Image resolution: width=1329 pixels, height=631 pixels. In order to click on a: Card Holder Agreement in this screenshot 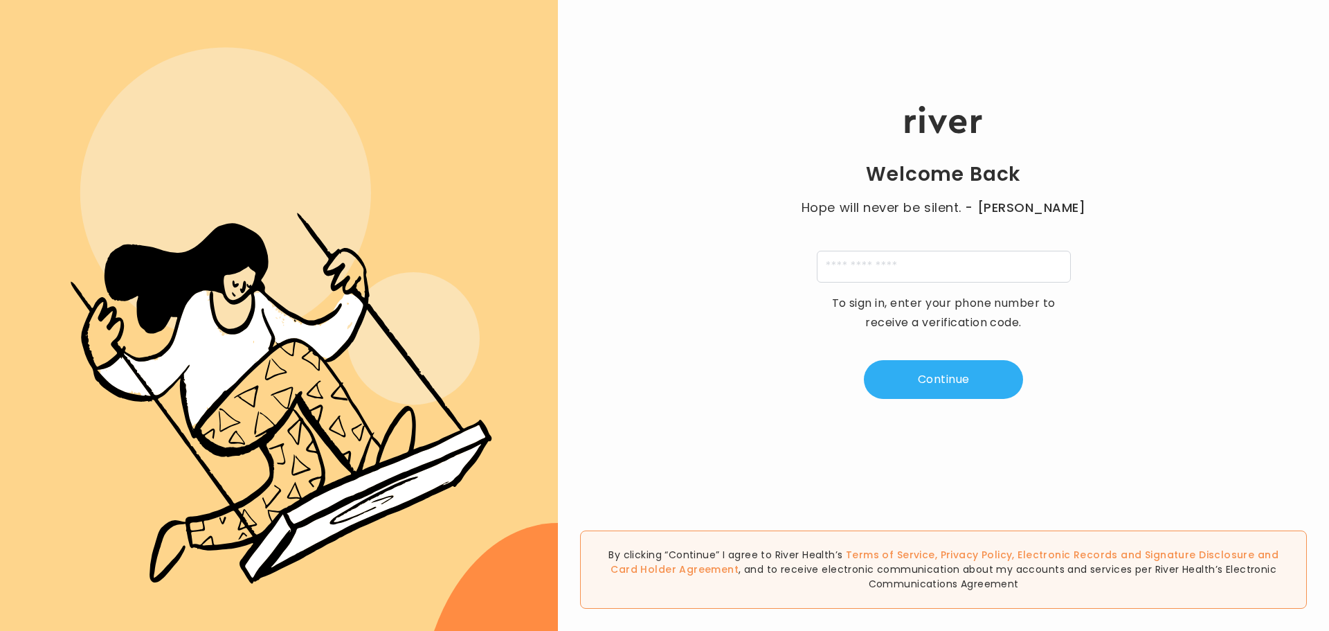, I will do `click(674, 569)`.